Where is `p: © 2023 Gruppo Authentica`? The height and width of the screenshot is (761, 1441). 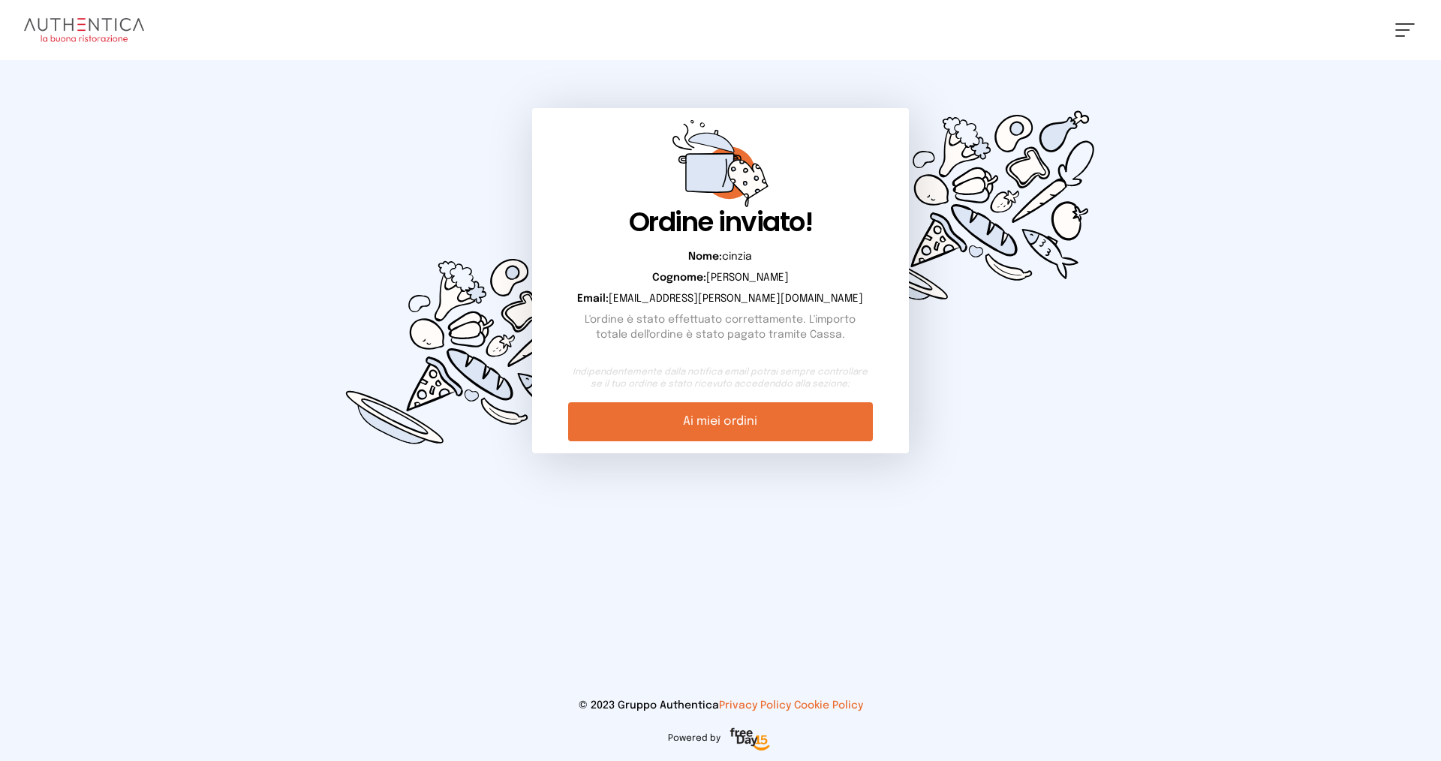 p: © 2023 Gruppo Authentica is located at coordinates (720, 705).